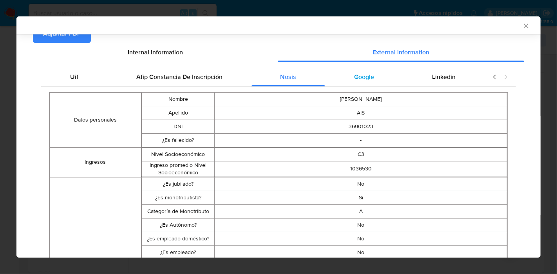 This screenshot has height=274, width=557. Describe the element at coordinates (178, 184) in the screenshot. I see `td: ¿Es jubilado?` at that location.